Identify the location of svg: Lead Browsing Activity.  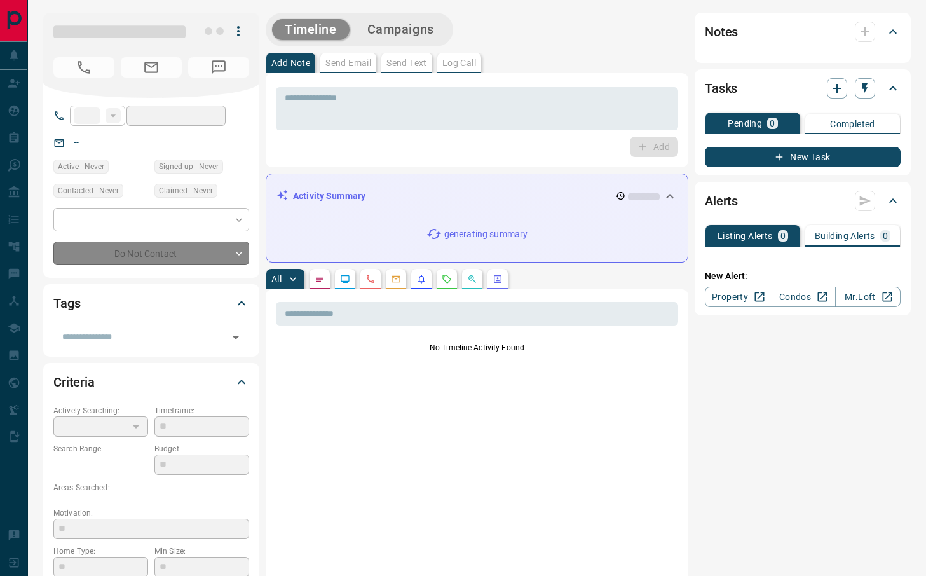
(345, 279).